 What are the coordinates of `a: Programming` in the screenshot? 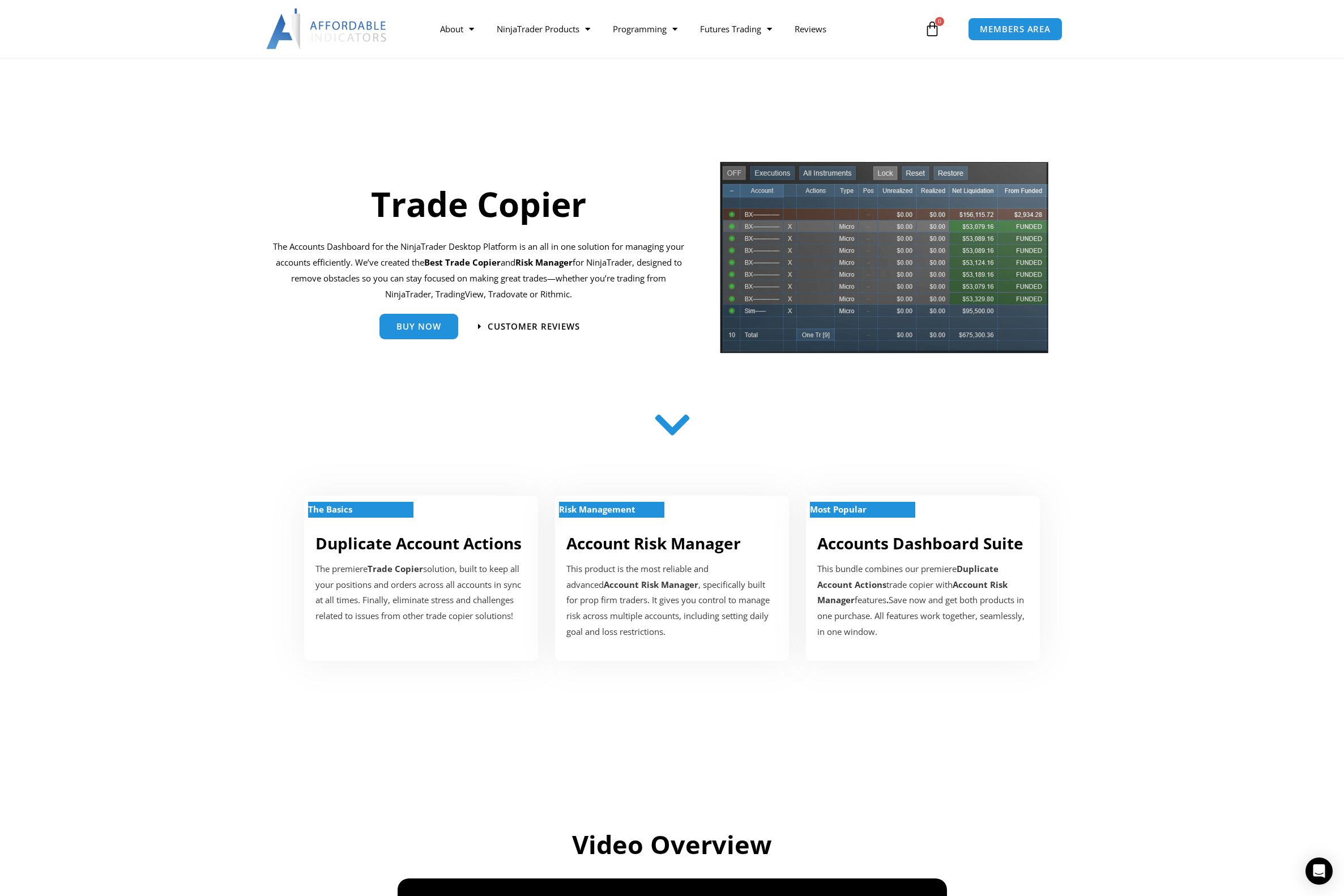 It's located at (645, 28).